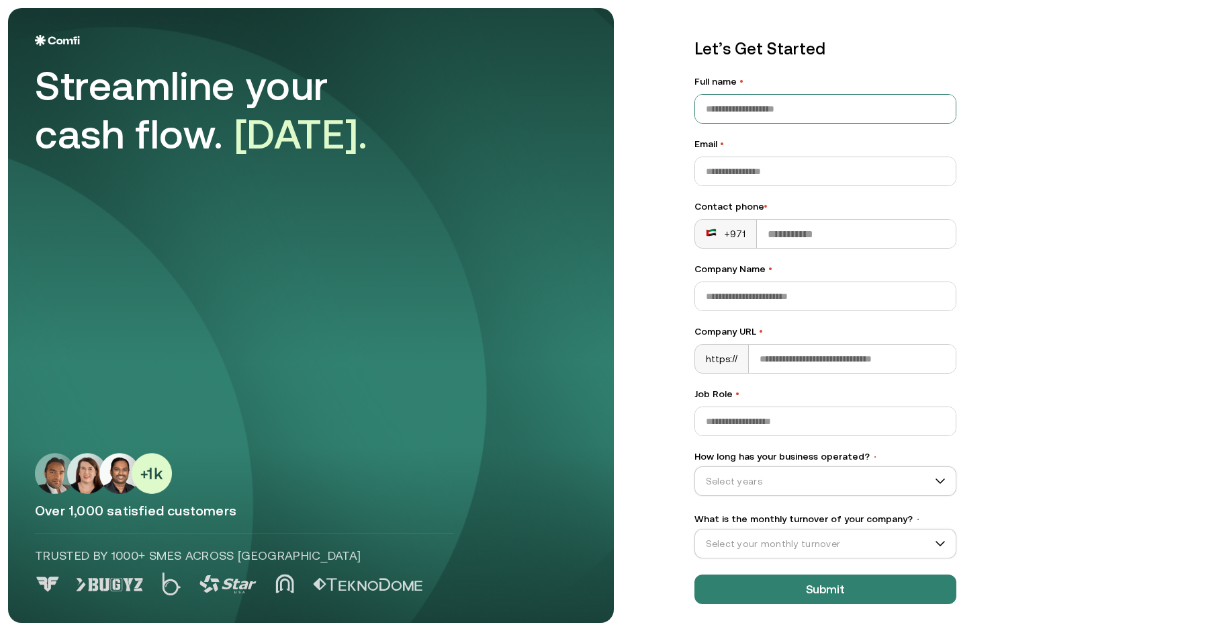  What do you see at coordinates (109, 584) in the screenshot?
I see `img: Logo 1` at bounding box center [109, 584].